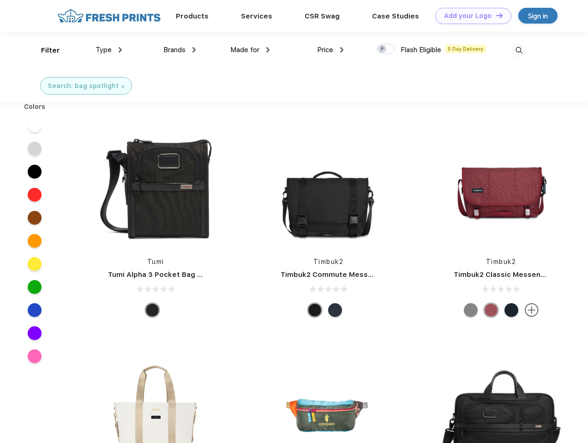  Describe the element at coordinates (103, 50) in the screenshot. I see `span: Type` at that location.